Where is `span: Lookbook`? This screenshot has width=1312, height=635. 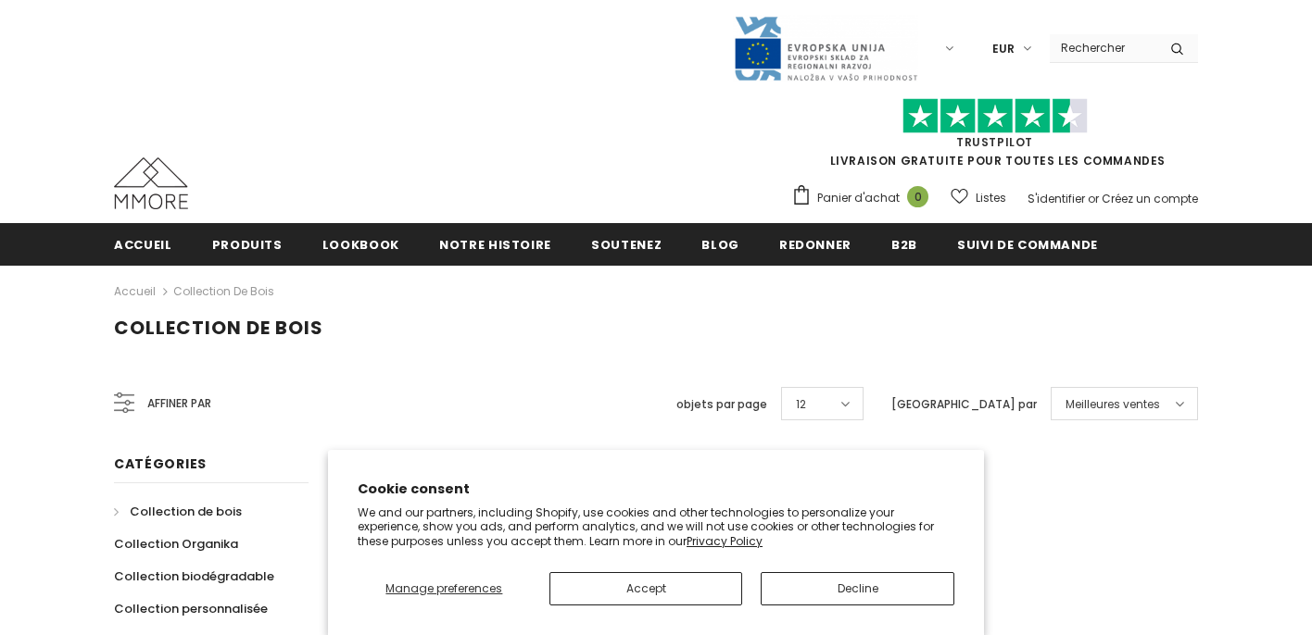
span: Lookbook is located at coordinates (360, 245).